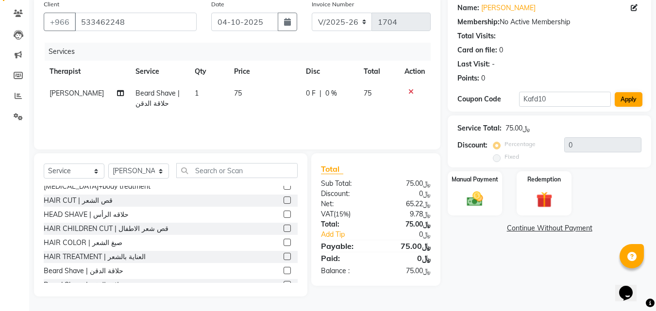 This screenshot has height=311, width=656. Describe the element at coordinates (475, 199) in the screenshot. I see `img: _cash.svg` at that location.